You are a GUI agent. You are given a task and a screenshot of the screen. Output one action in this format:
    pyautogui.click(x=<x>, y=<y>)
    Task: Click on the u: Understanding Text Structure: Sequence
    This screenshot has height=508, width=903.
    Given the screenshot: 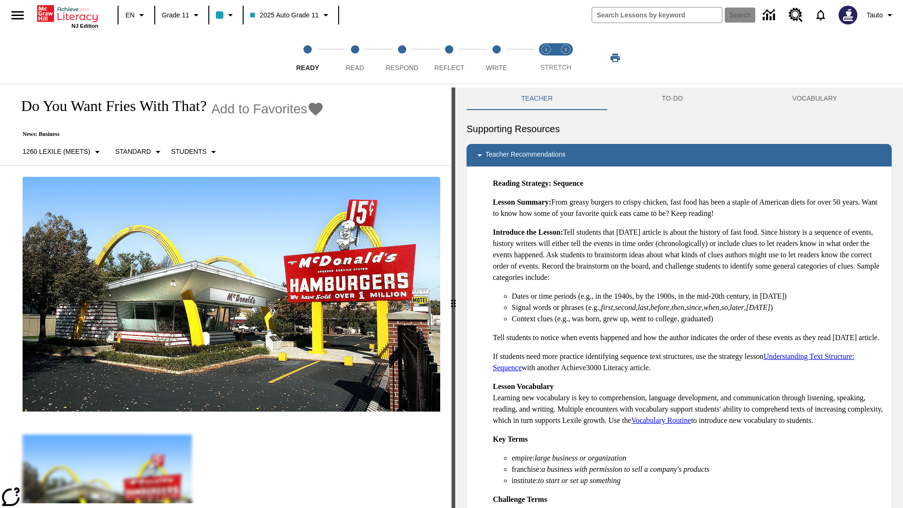 What is the action you would take?
    pyautogui.click(x=674, y=362)
    